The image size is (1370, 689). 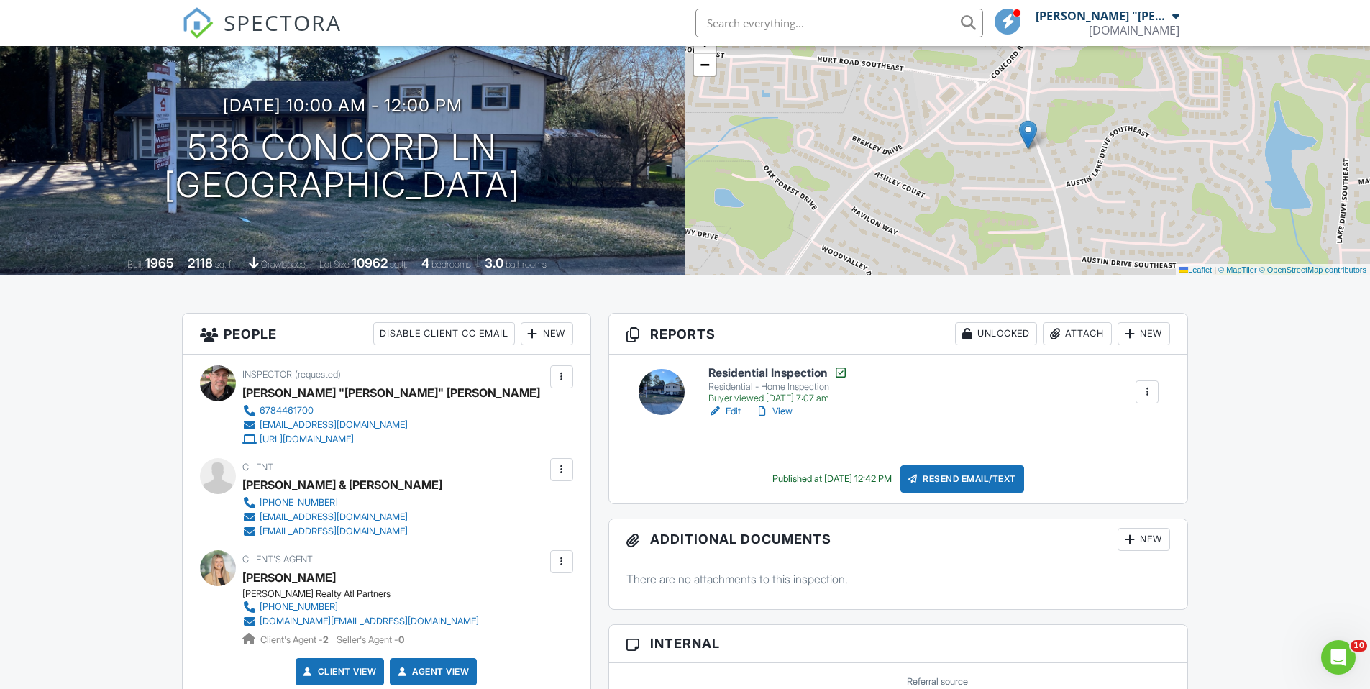 I want to click on span: Client's Agent -, so click(x=296, y=639).